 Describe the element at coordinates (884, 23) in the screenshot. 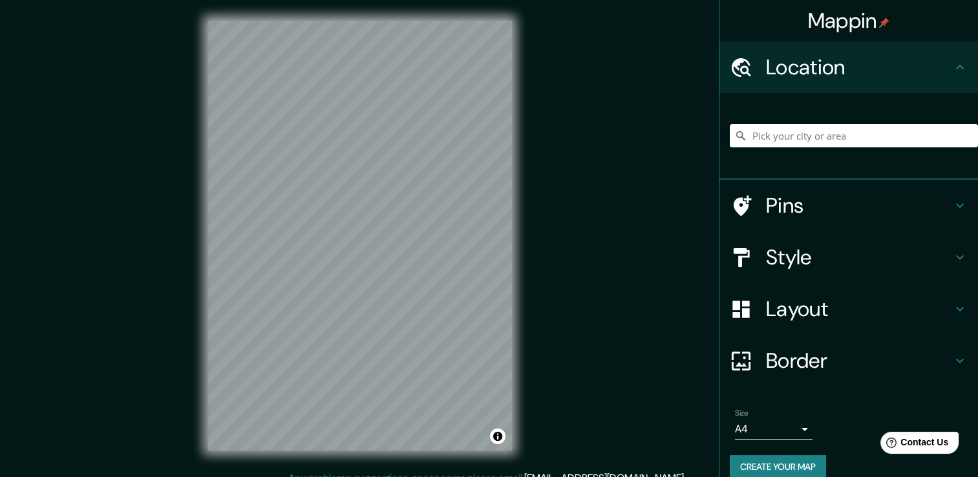

I see `img: pin-icon.png` at that location.